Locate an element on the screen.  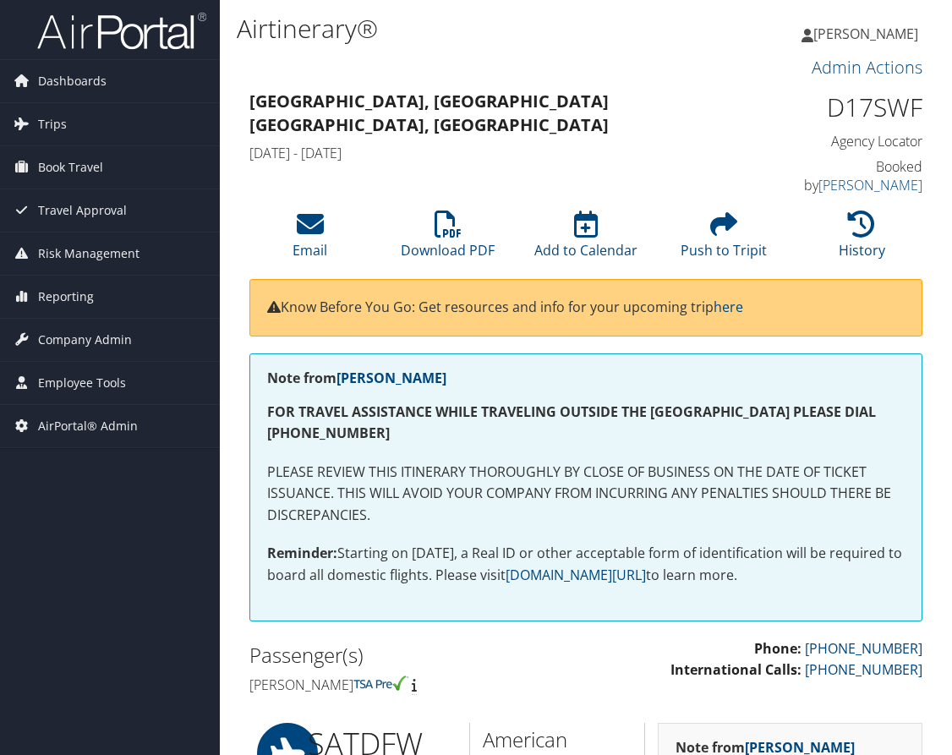
h1: Airtinerary® is located at coordinates (469, 29).